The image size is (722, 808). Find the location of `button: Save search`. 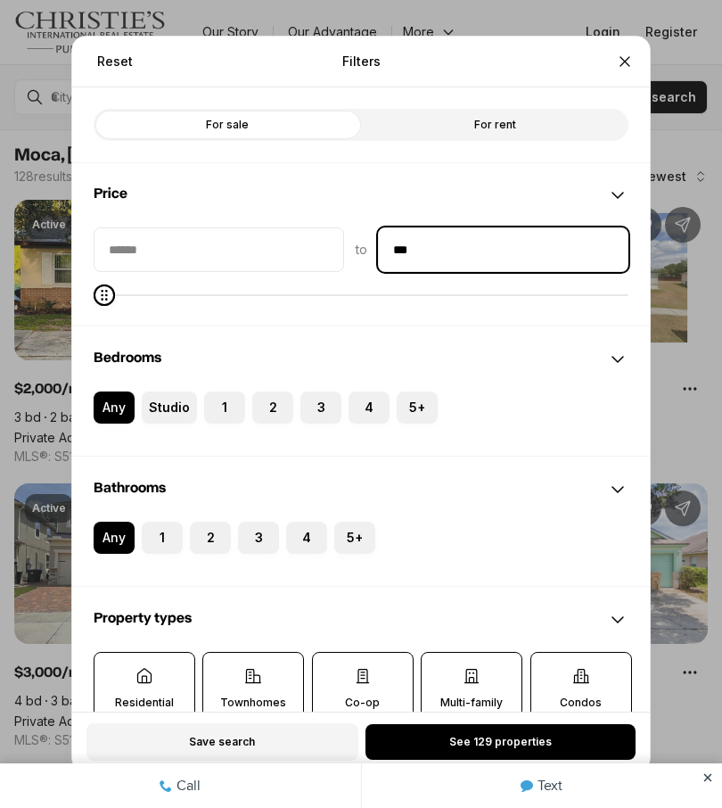

button: Save search is located at coordinates (222, 742).